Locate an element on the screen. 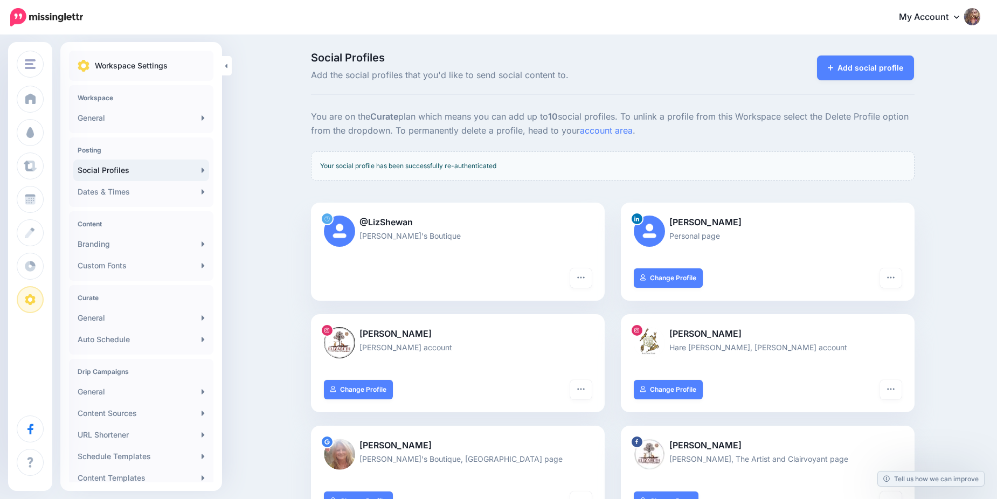  h4: Content is located at coordinates (141, 224).